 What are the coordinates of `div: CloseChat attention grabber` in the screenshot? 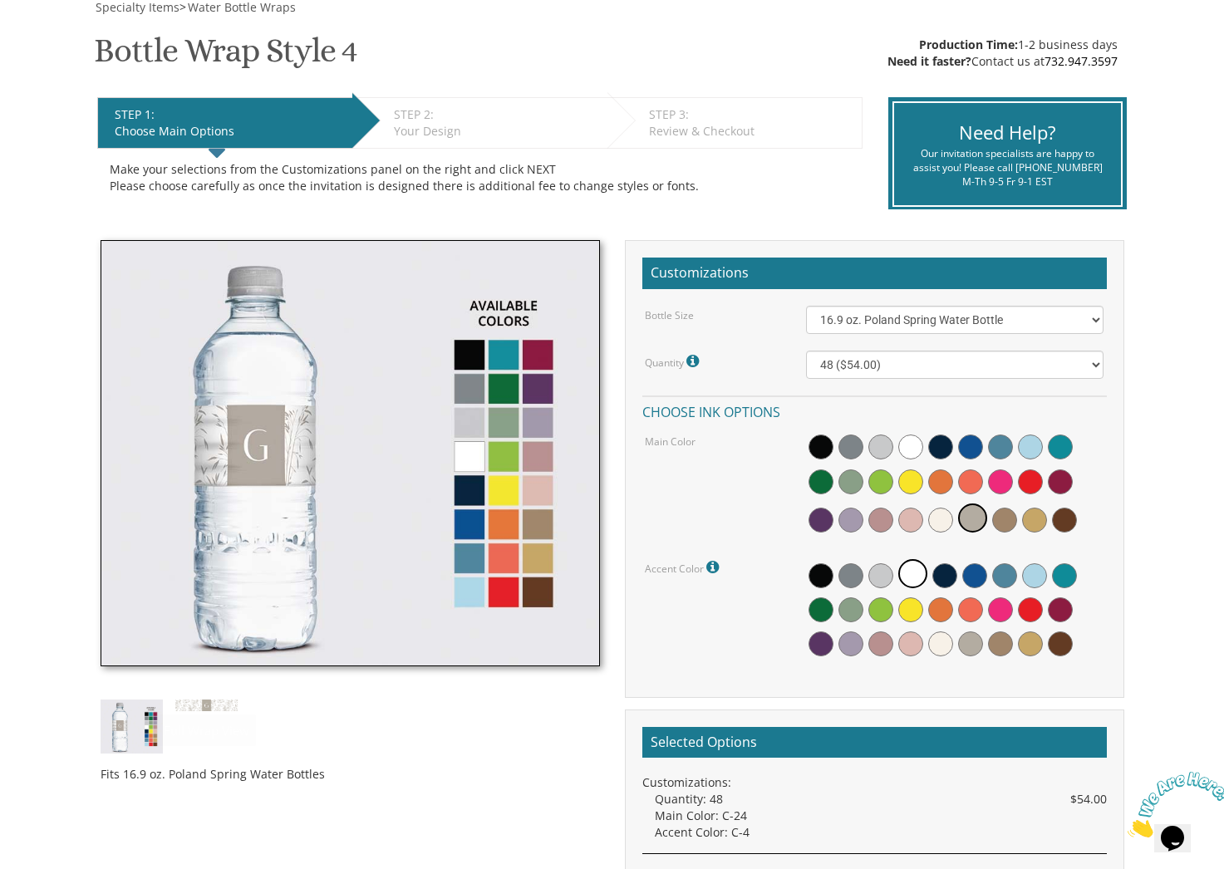 It's located at (52, 39).